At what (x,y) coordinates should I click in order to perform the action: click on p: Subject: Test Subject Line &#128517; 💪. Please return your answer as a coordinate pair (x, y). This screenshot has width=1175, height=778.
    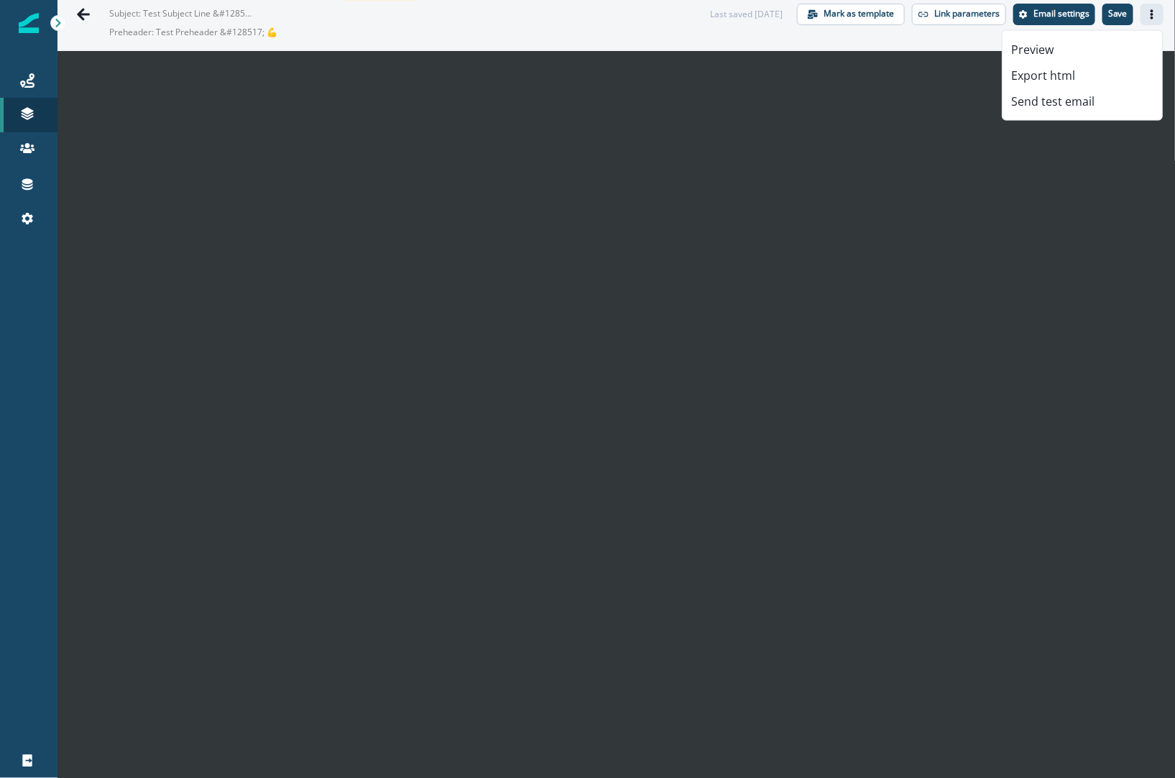
    Looking at the image, I should click on (181, 11).